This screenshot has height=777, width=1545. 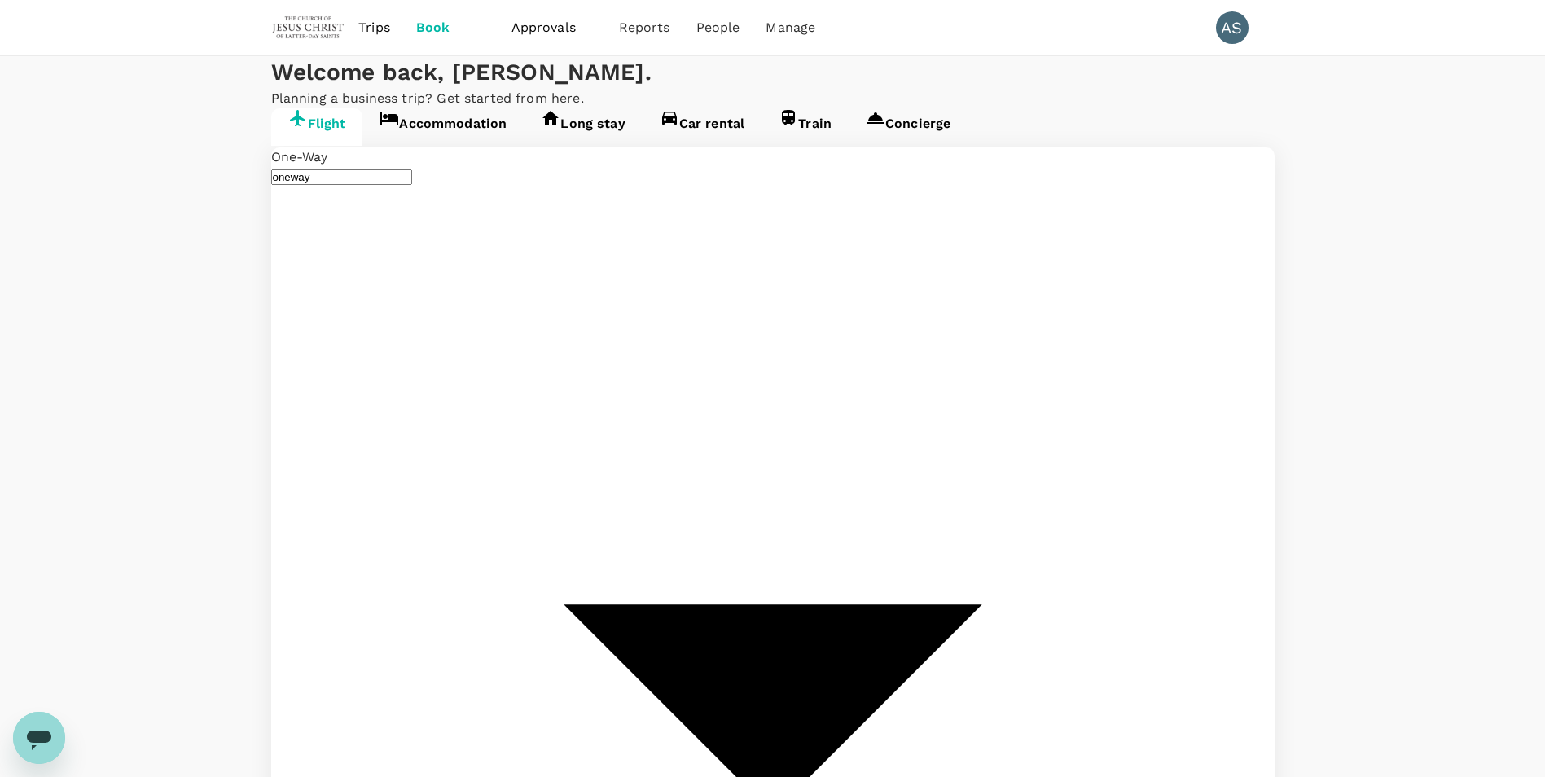 I want to click on img: The Malaysian Church of Jesus Christ of Latter-day Saints, so click(x=309, y=28).